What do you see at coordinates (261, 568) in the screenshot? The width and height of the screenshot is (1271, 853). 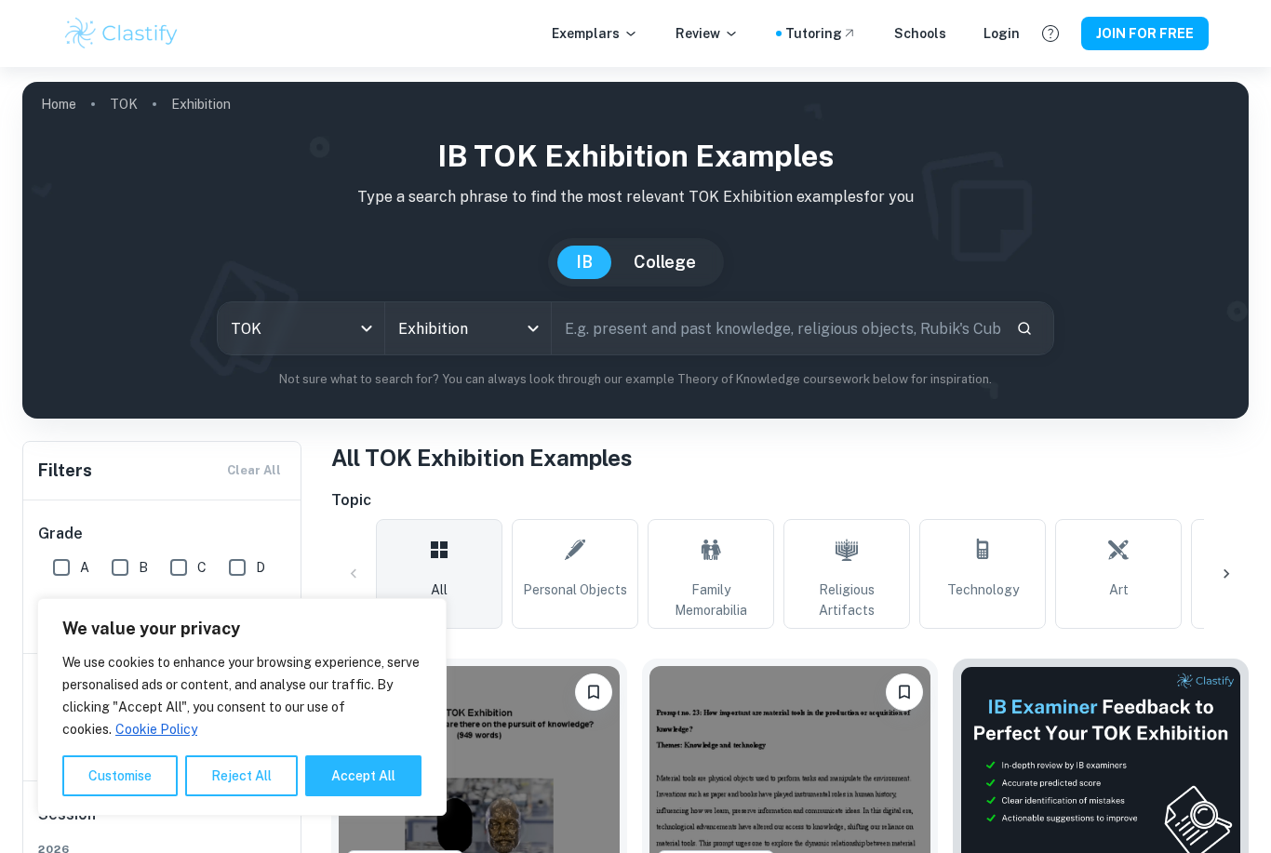 I see `span: D` at bounding box center [261, 568].